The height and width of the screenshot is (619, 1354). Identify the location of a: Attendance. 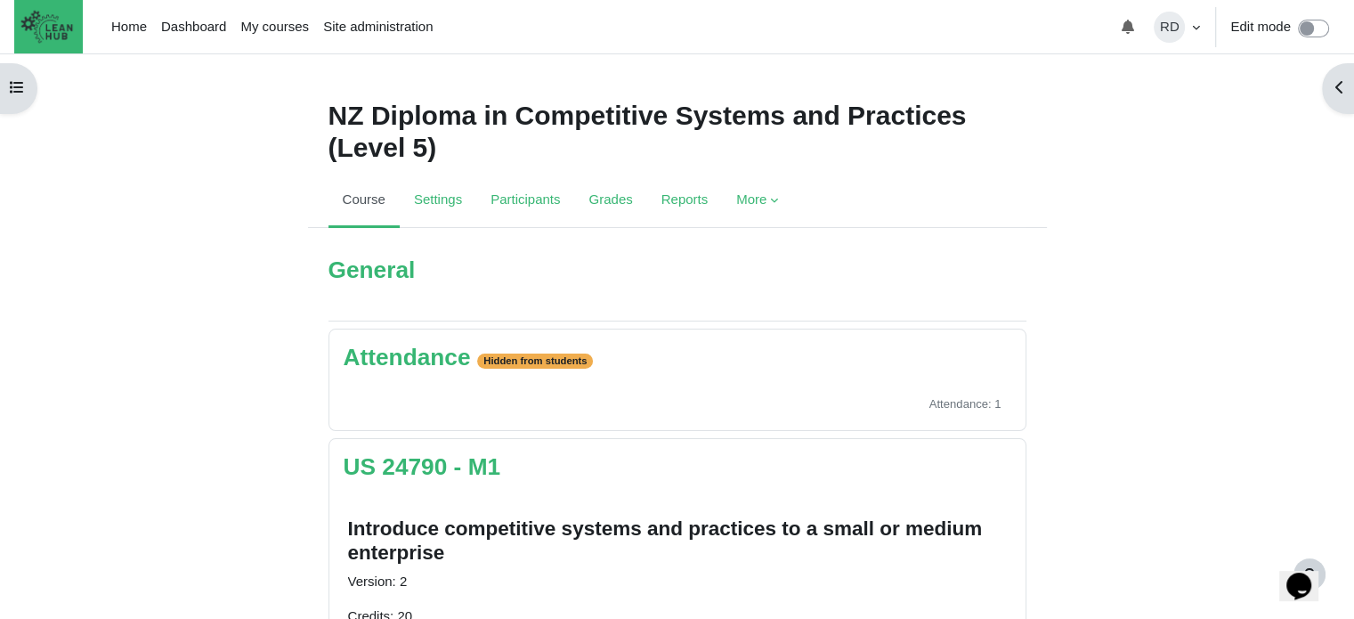
(407, 357).